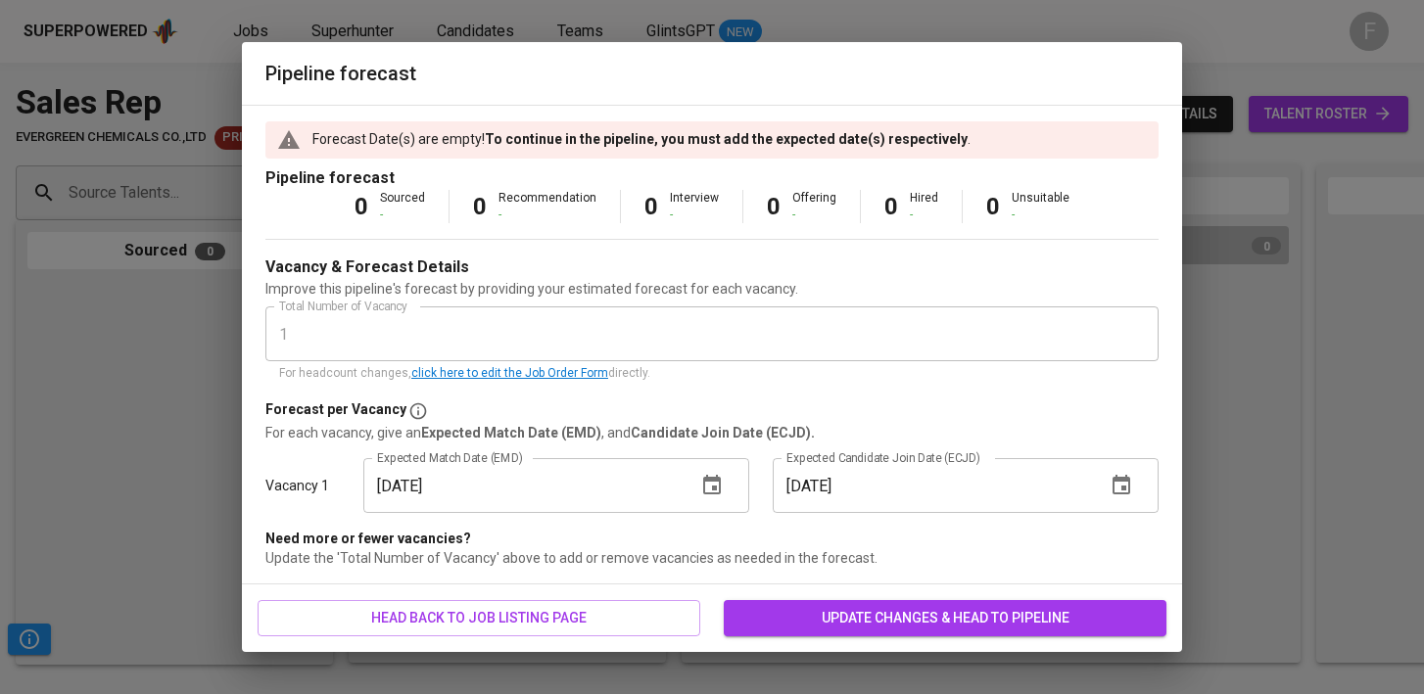  Describe the element at coordinates (712, 539) in the screenshot. I see `p: Need more or fewer vacancies?` at that location.